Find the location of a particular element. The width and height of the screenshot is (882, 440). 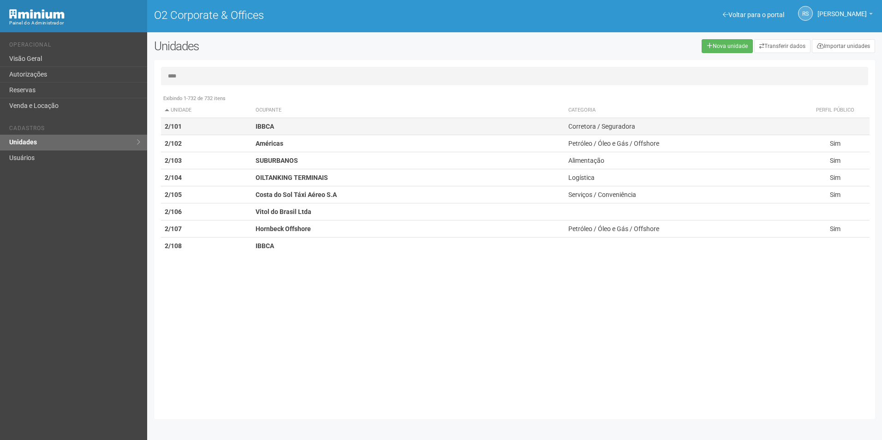

strong: 2/104 is located at coordinates (173, 178).